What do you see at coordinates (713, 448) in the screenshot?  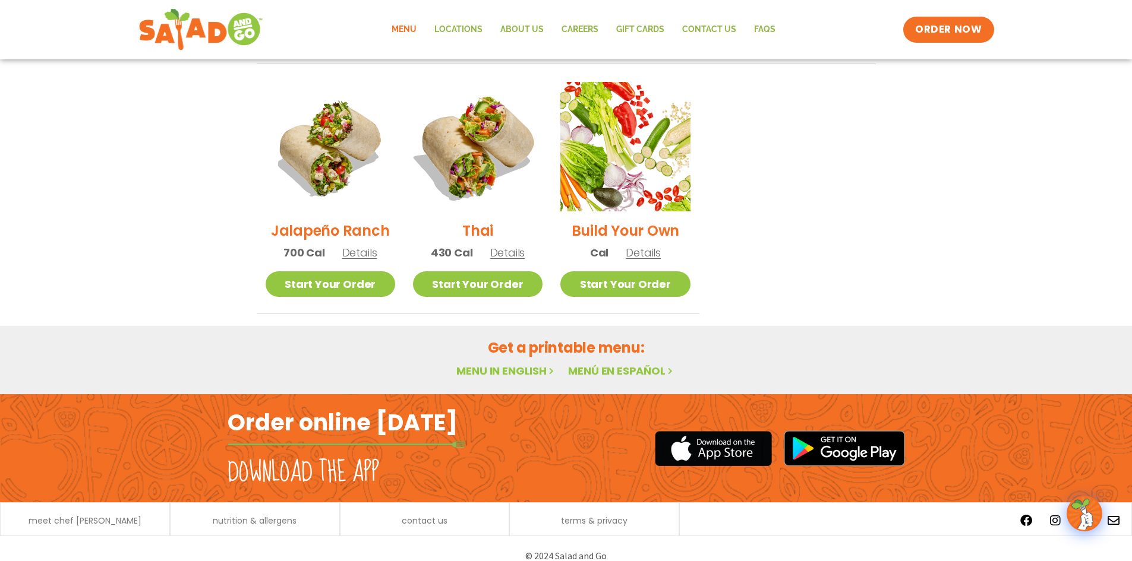 I see `img: appstore` at bounding box center [713, 448].